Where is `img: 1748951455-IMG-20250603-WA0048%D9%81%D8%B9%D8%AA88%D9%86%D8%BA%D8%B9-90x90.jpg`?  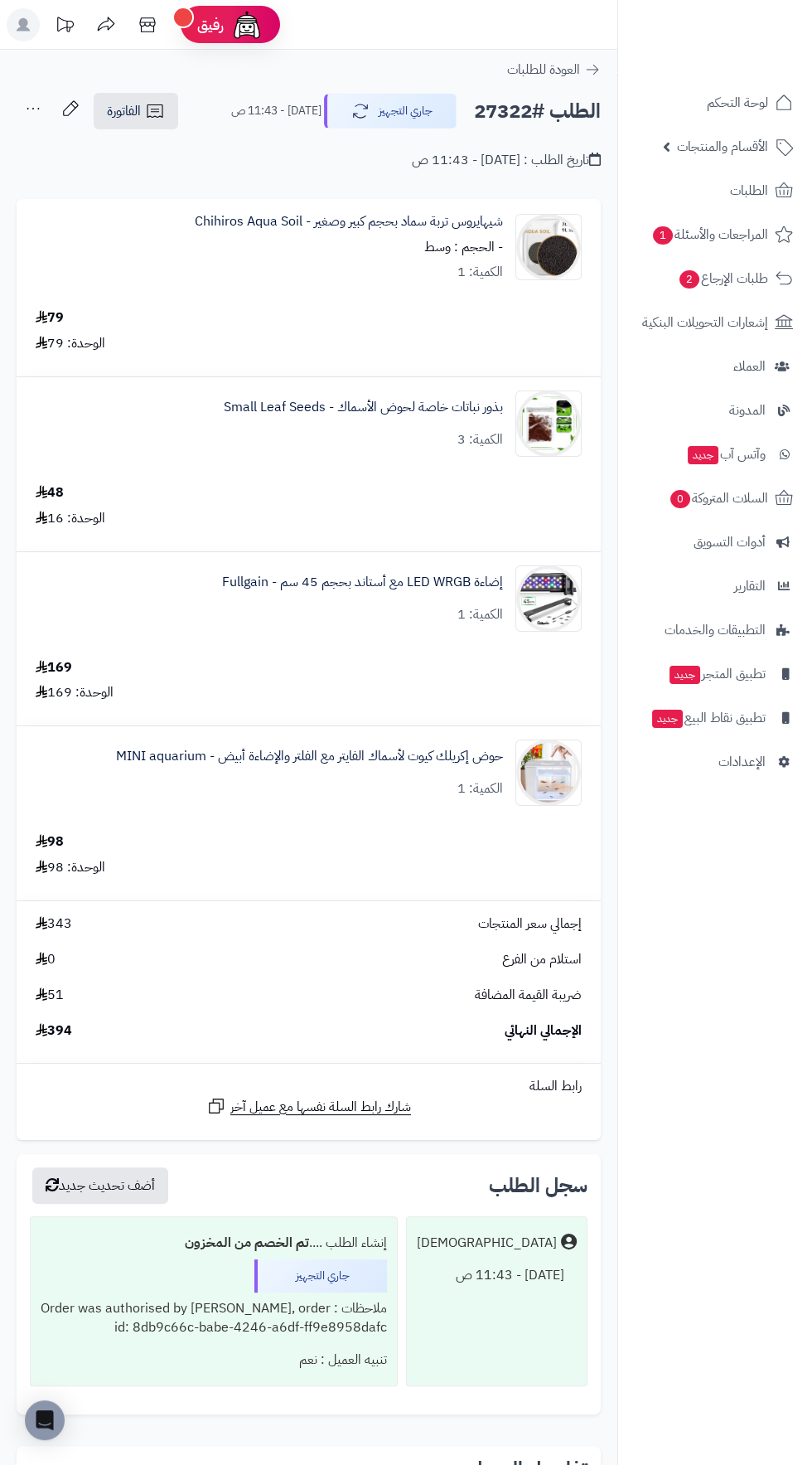
img: 1748951455-IMG-20250603-WA0048%D9%81%D8%B9%D8%AA88%D9%86%D8%BA%D8%B9-90x90.jpg is located at coordinates (549, 773).